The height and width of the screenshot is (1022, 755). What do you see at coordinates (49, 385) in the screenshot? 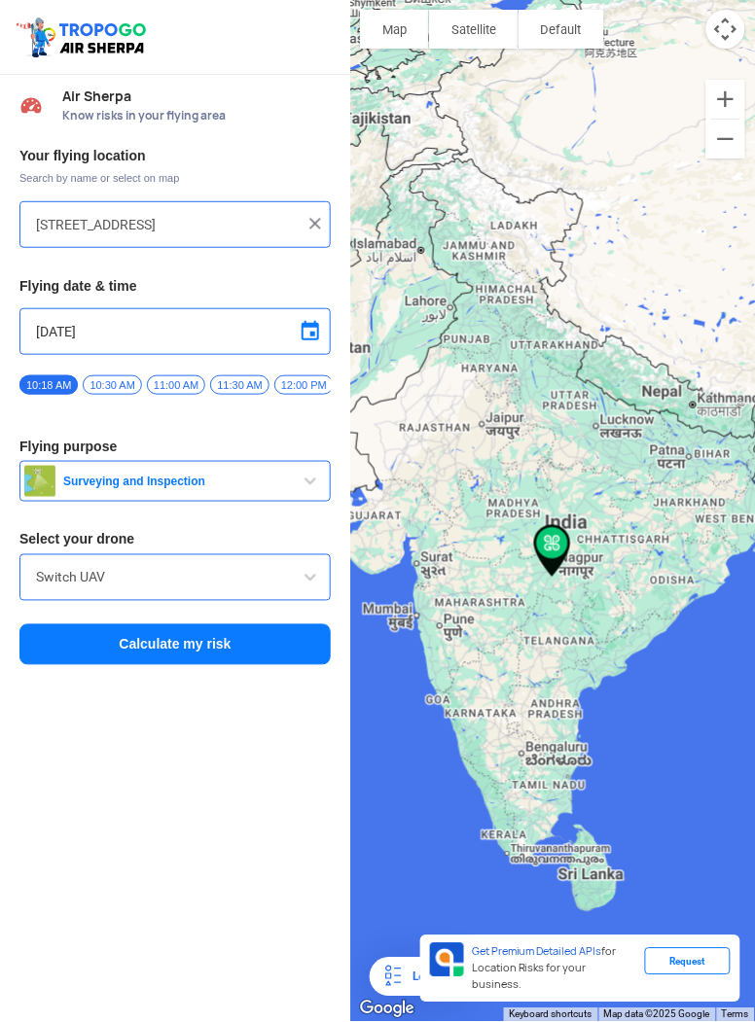
I see `span: 10:18 AM` at bounding box center [49, 385].